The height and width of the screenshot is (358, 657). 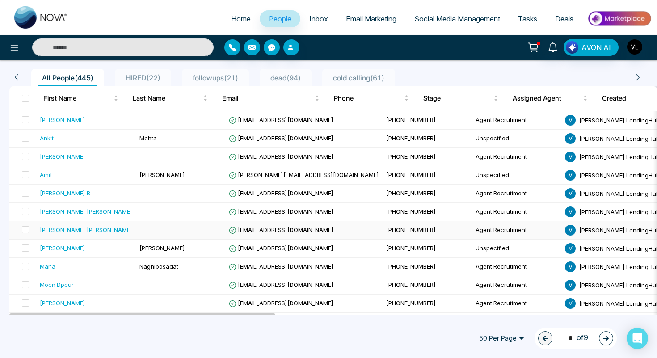 What do you see at coordinates (170, 98) in the screenshot?
I see `th: Last Name` at bounding box center [170, 98].